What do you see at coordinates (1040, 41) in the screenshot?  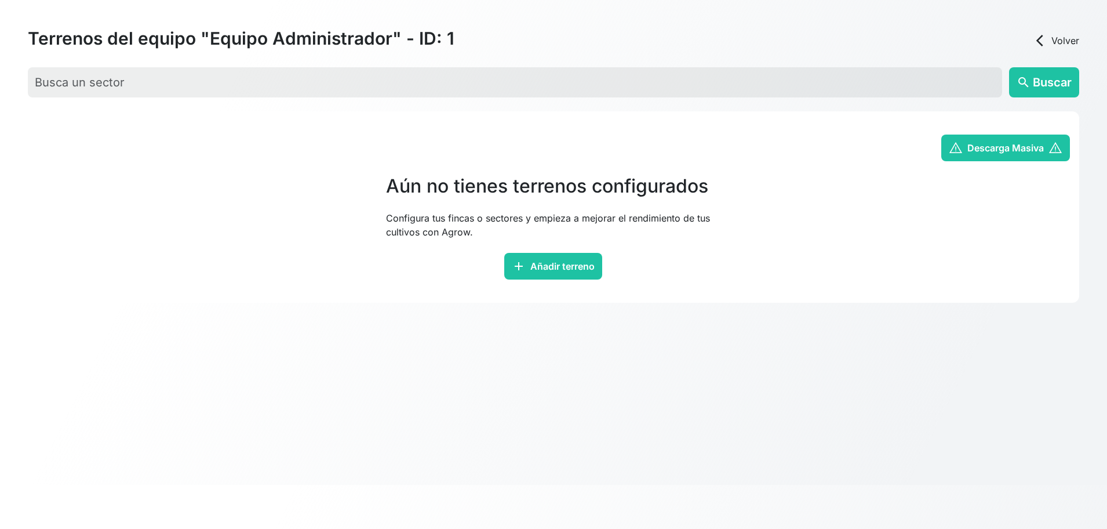 I see `span: arrow_back_ios` at bounding box center [1040, 41].